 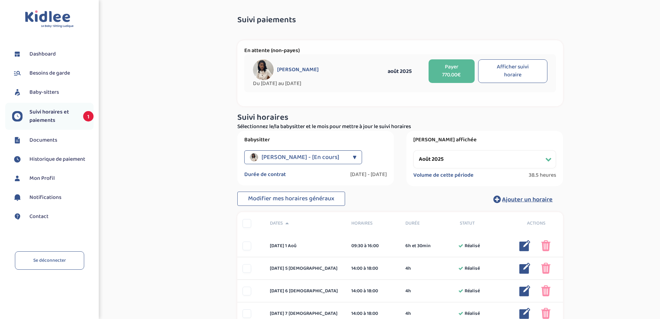 What do you see at coordinates (536, 223) in the screenshot?
I see `div: Actions` at bounding box center [536, 223].